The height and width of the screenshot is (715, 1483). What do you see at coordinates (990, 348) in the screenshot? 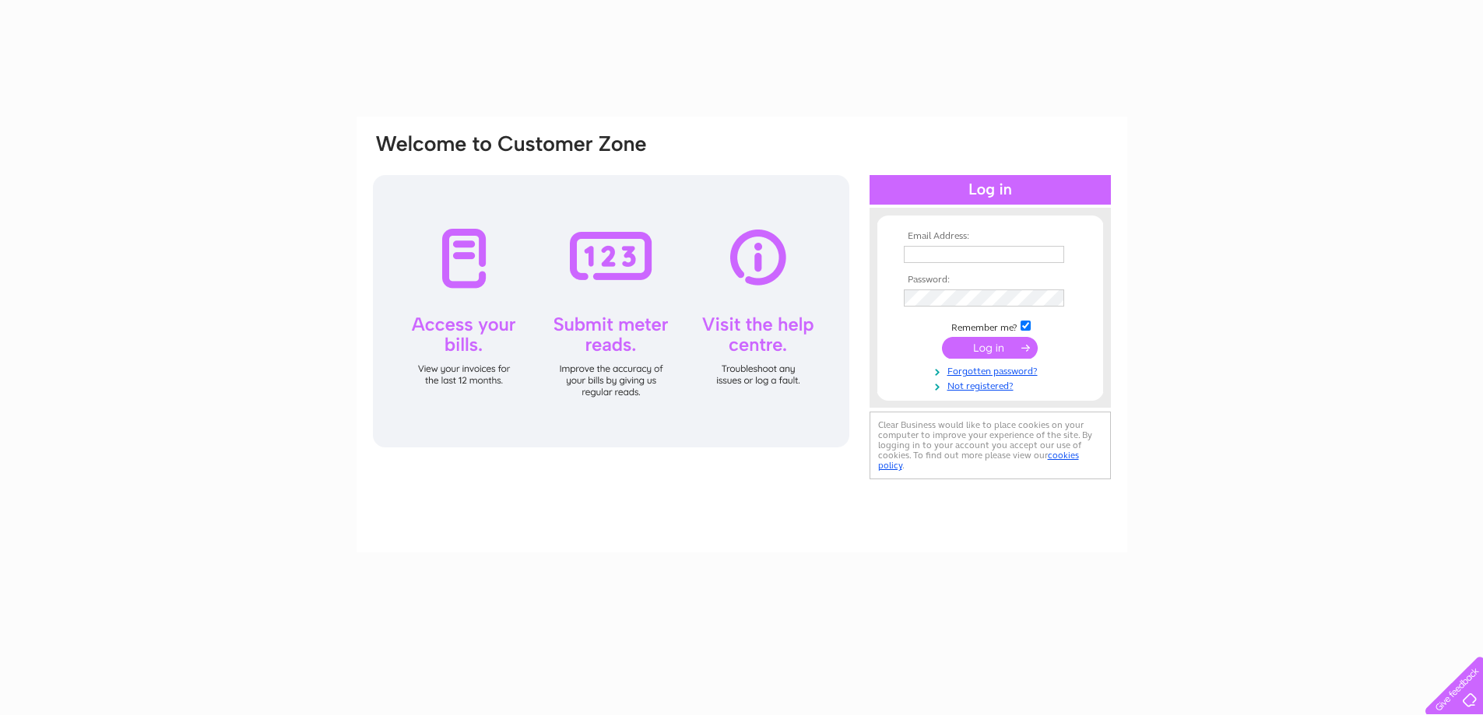
I see `input: Submit` at bounding box center [990, 348].